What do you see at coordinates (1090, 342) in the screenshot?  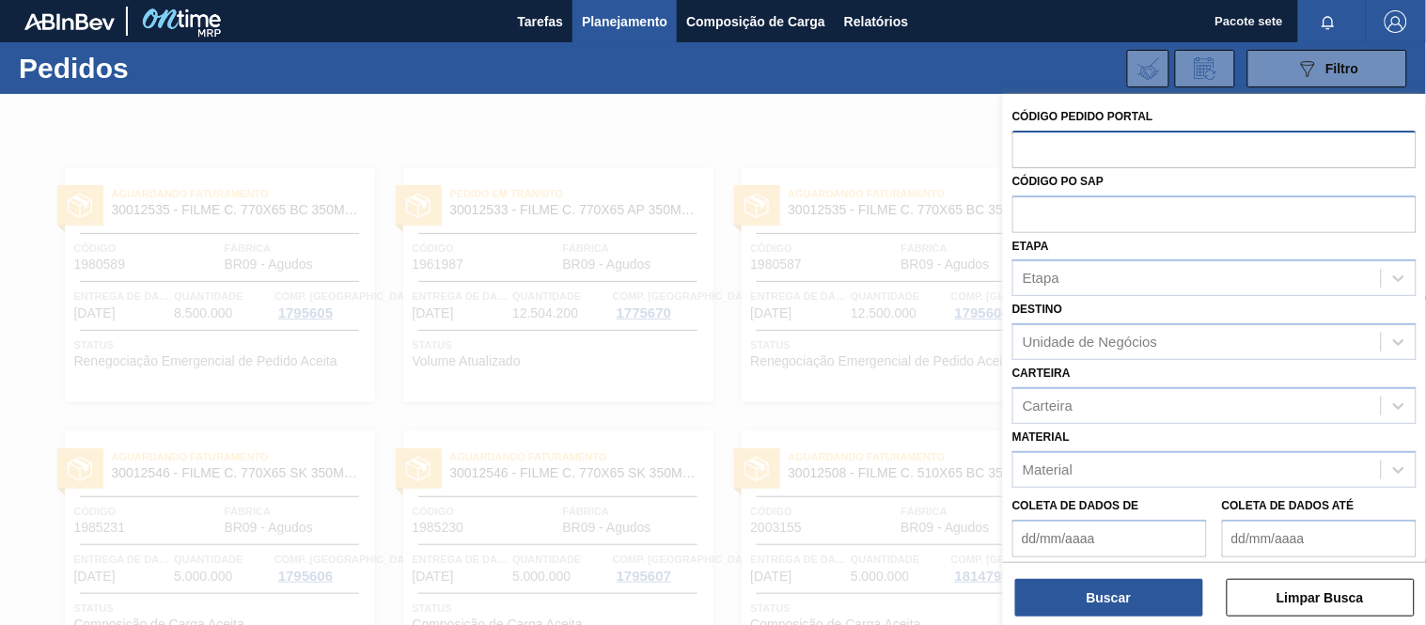 I see `font: Unidade de Negócios` at bounding box center [1090, 342].